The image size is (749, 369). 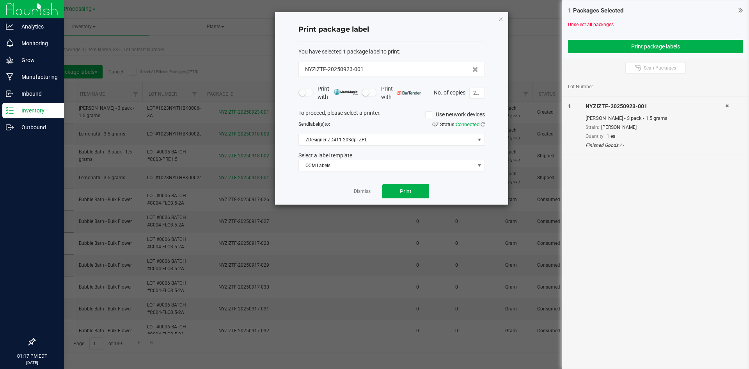 What do you see at coordinates (317, 124) in the screenshot?
I see `span: label(s)` at bounding box center [317, 124].